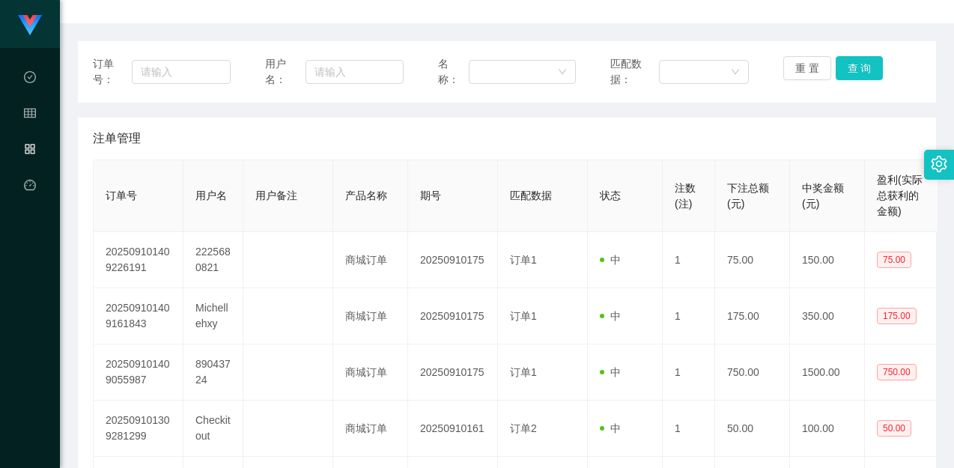 The height and width of the screenshot is (468, 954). I want to click on td: 20250910161, so click(453, 428).